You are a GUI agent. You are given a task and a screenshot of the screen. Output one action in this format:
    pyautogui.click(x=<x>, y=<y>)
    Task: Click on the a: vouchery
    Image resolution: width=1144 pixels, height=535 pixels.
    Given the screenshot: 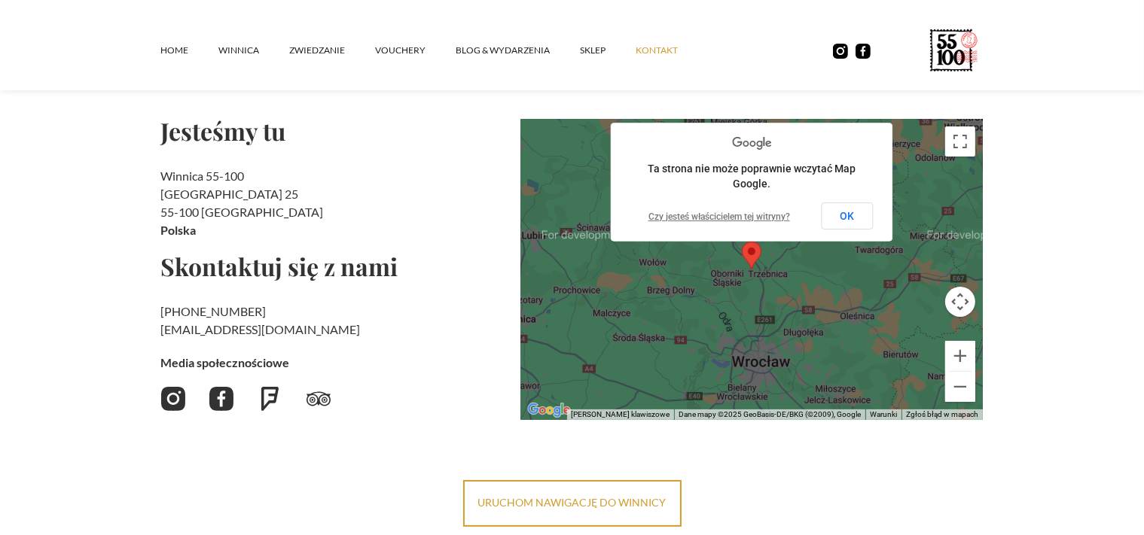 What is the action you would take?
    pyautogui.click(x=416, y=50)
    